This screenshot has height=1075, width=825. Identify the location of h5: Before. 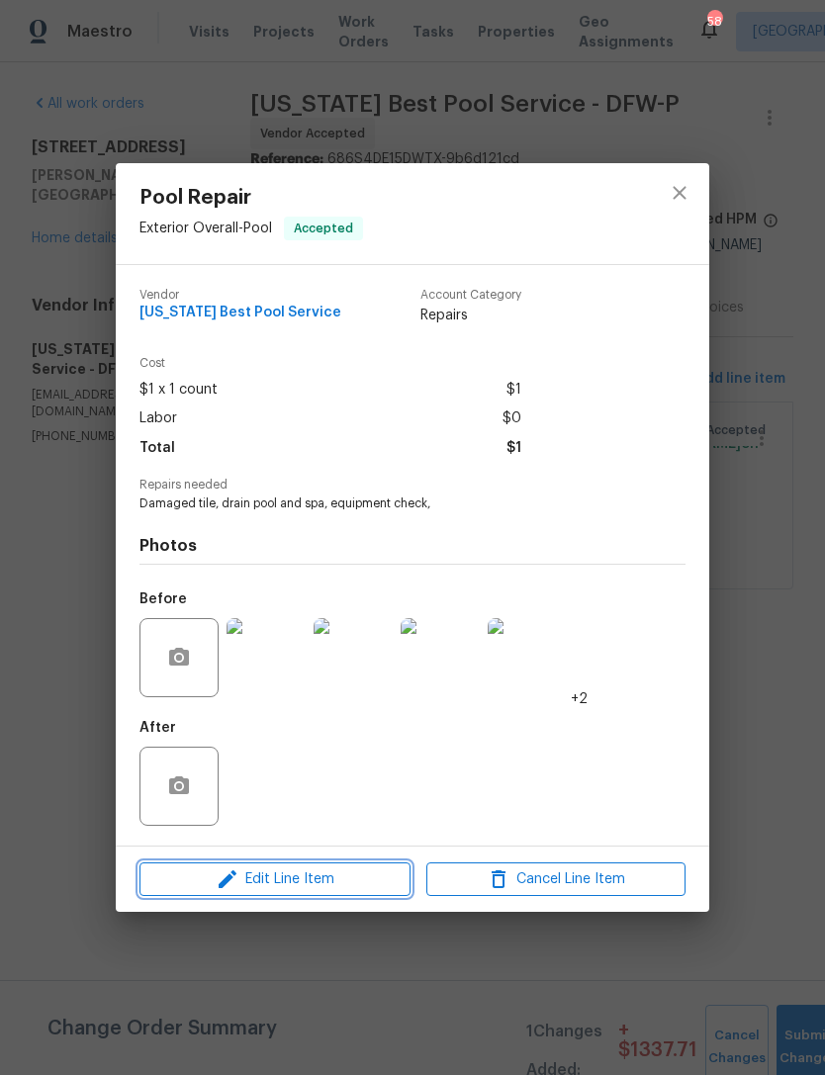
(163, 599).